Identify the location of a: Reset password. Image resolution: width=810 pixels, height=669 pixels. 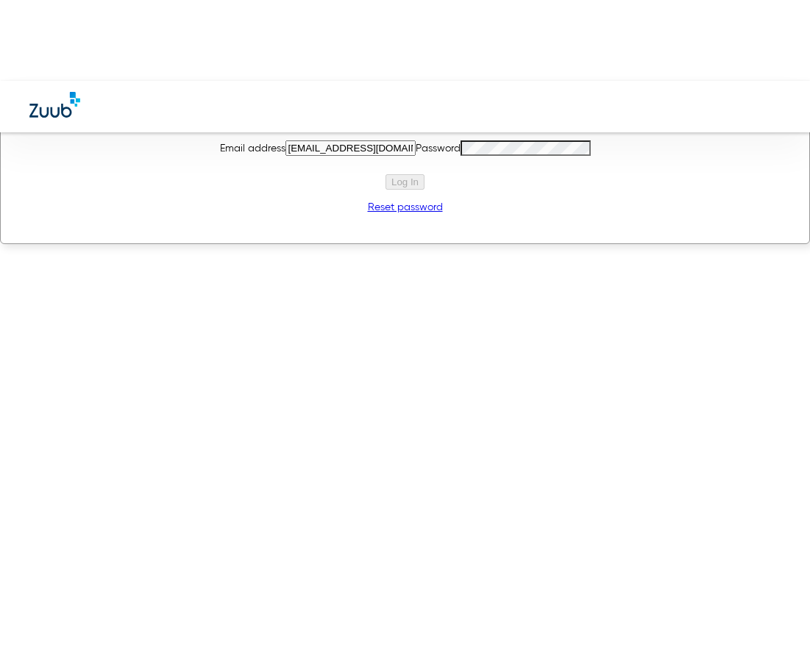
(405, 207).